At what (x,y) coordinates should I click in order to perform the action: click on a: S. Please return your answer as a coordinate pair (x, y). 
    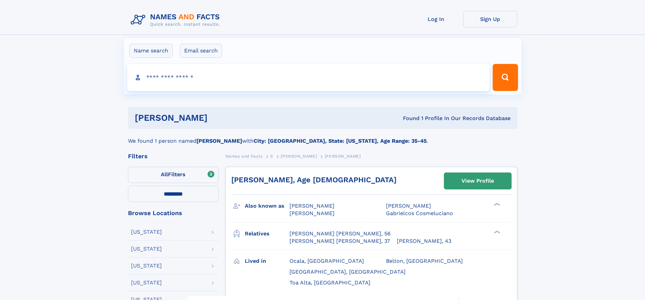
    Looking at the image, I should click on (271, 156).